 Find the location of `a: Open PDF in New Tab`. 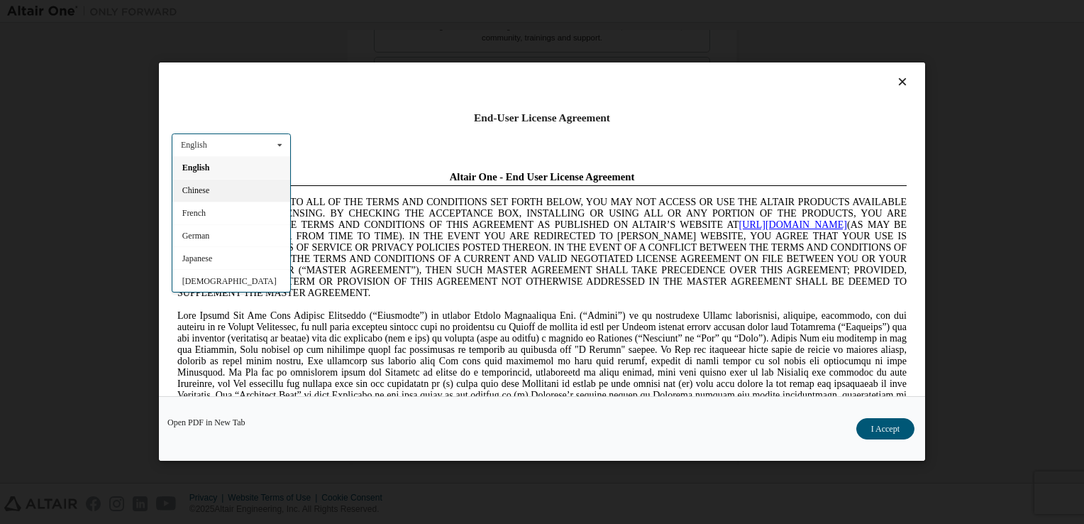

a: Open PDF in New Tab is located at coordinates (207, 423).